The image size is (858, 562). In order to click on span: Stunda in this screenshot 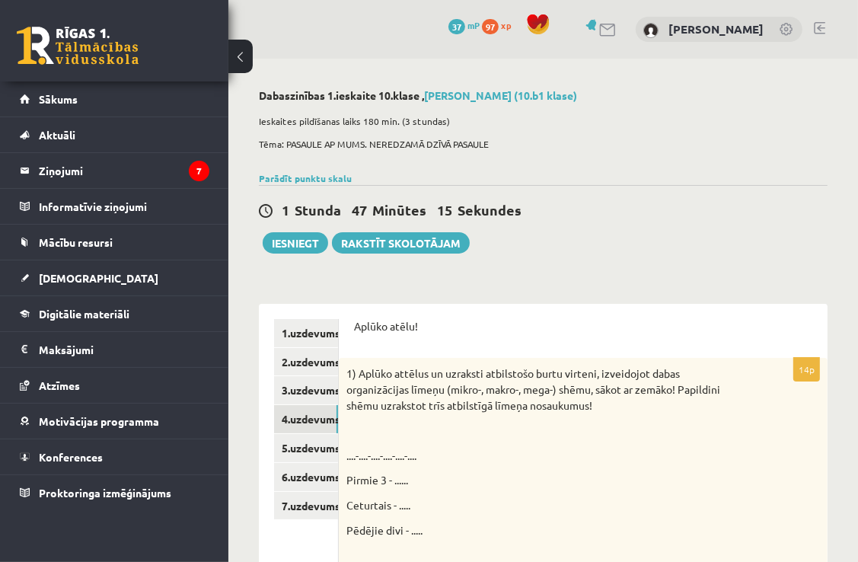, I will do `click(317, 209)`.